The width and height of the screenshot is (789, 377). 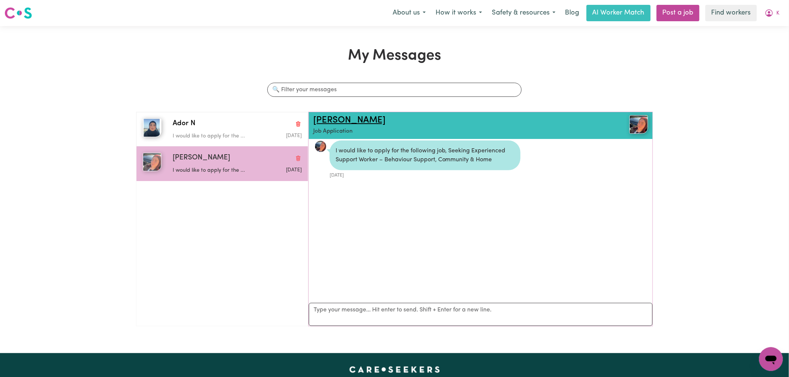 I want to click on a: Careseekers home page, so click(x=394, y=370).